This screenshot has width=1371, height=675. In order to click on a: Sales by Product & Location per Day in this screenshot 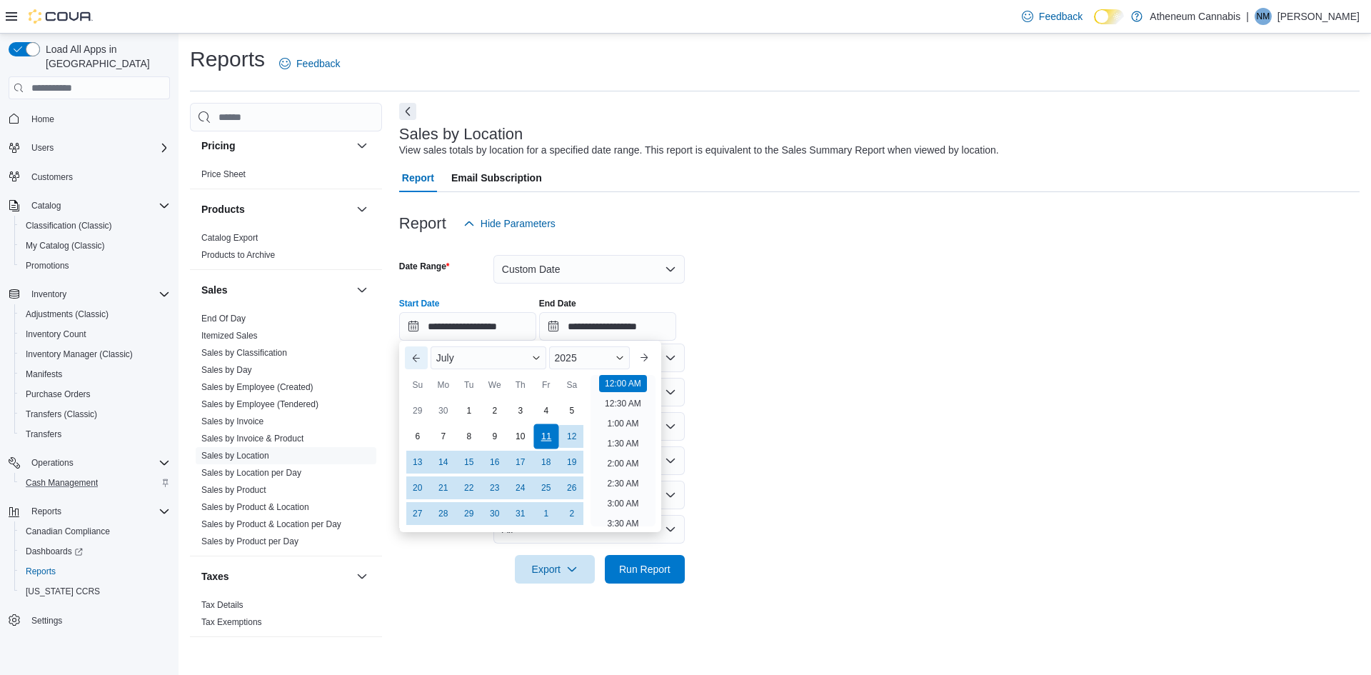, I will do `click(271, 524)`.